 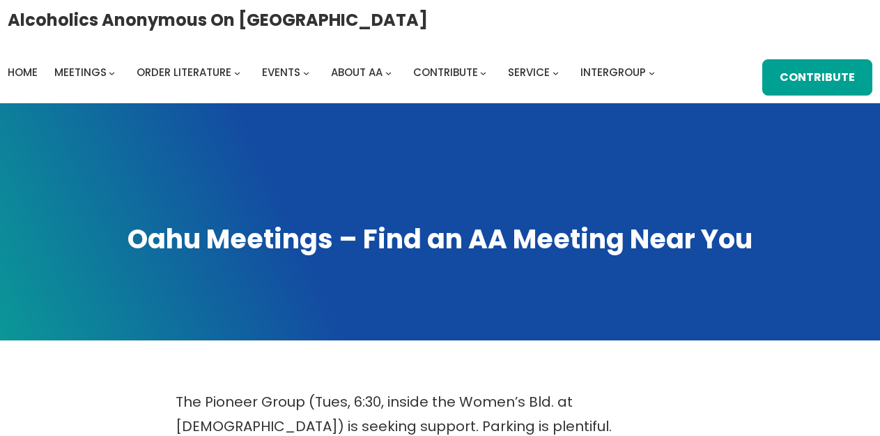 I want to click on button: Intergroup submenu, so click(x=652, y=72).